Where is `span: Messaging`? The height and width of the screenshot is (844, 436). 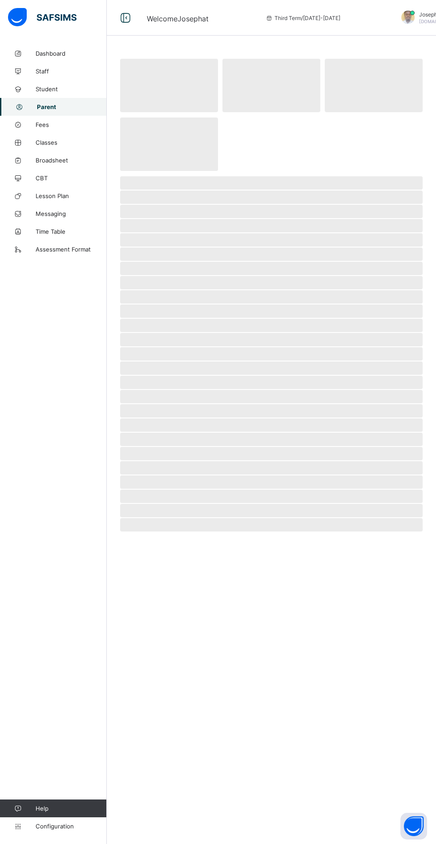 span: Messaging is located at coordinates (71, 214).